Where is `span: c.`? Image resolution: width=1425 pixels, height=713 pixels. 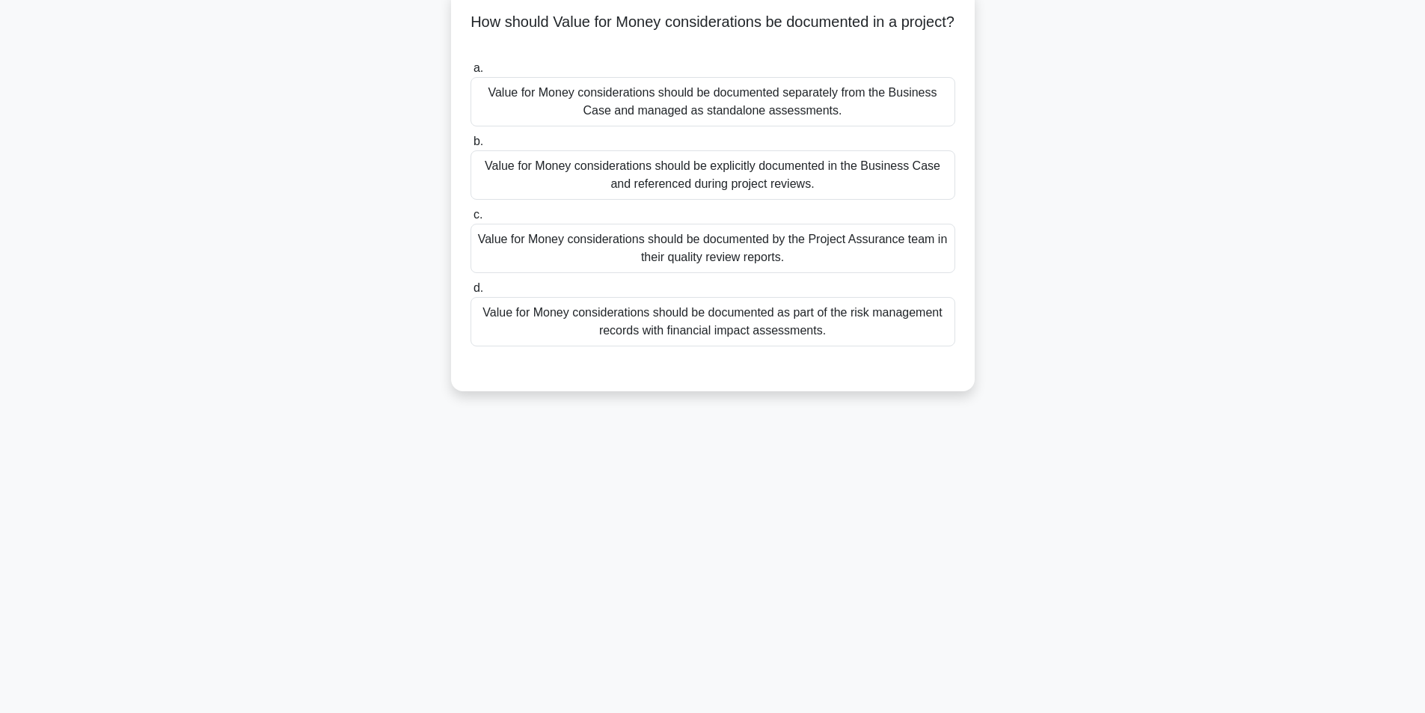
span: c. is located at coordinates (478, 214).